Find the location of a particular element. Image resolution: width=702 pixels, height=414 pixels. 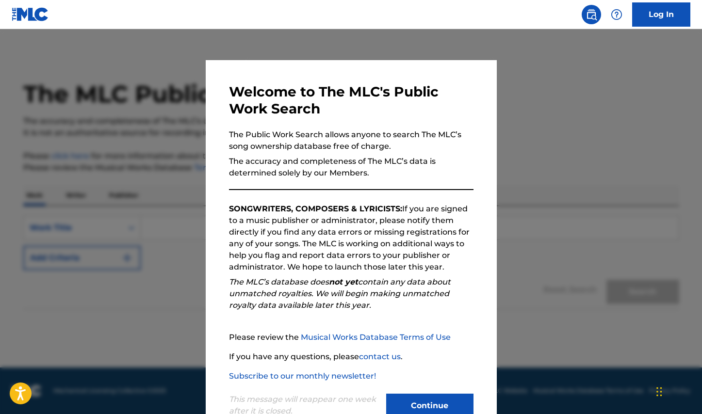

p: The accuracy and completeness of The MLC’s data is determined solely by our Members. is located at coordinates (351, 167).